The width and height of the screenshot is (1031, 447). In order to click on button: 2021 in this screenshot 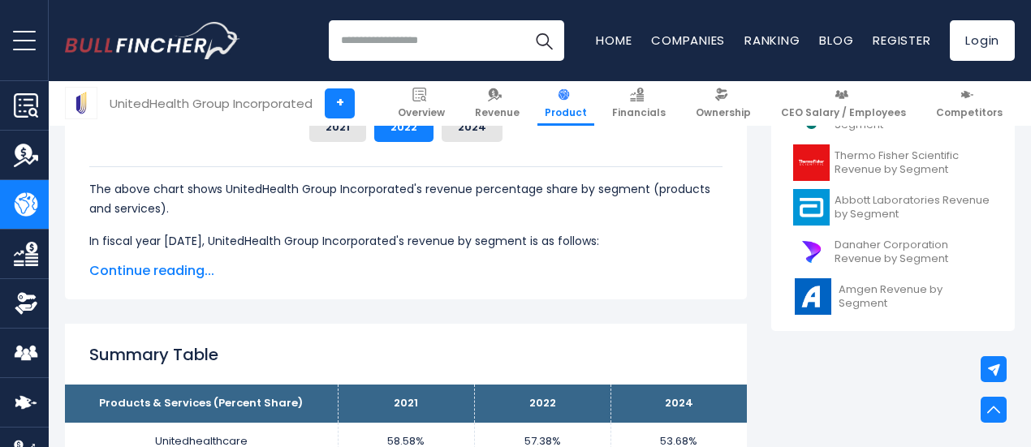, I will do `click(338, 127)`.